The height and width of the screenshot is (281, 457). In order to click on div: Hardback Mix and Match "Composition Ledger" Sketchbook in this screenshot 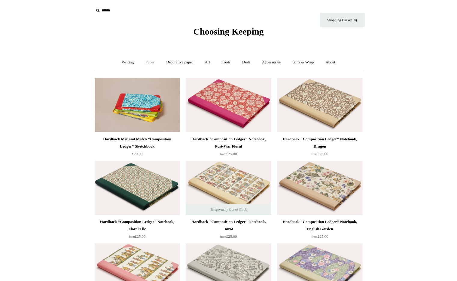, I will do `click(137, 143)`.